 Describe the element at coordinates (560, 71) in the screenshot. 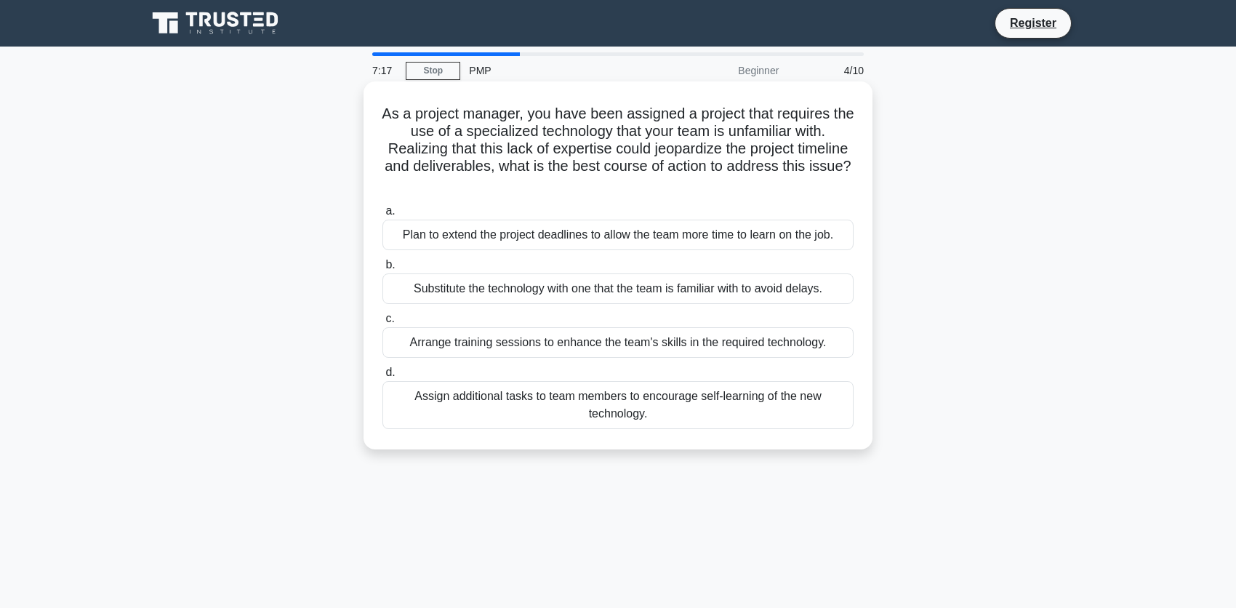

I see `div: PMP` at that location.